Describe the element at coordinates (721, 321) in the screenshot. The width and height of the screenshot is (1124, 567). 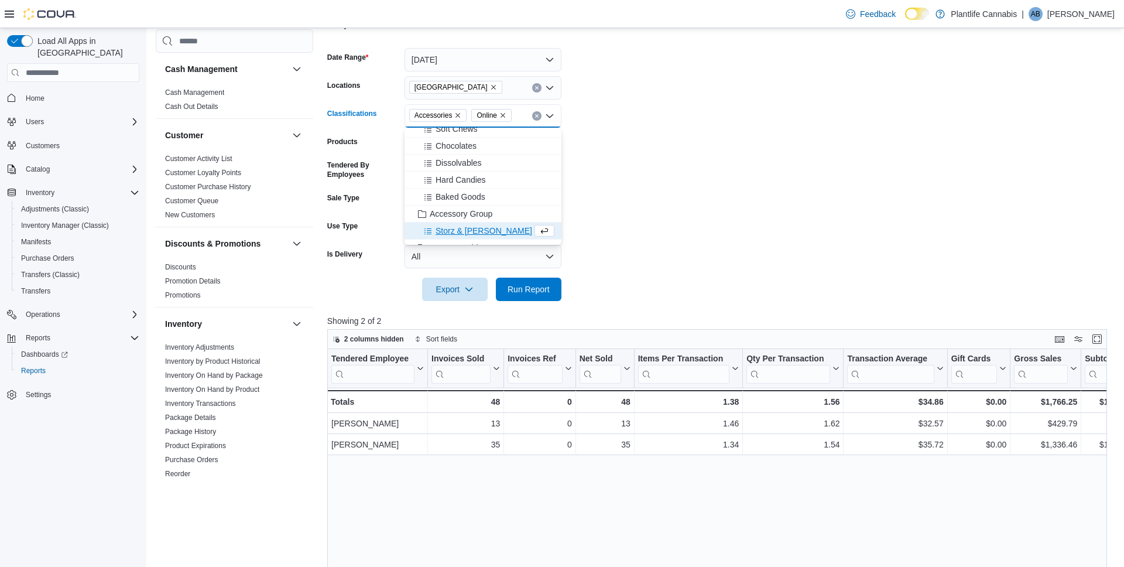
I see `p: Showing 2 of 2` at that location.